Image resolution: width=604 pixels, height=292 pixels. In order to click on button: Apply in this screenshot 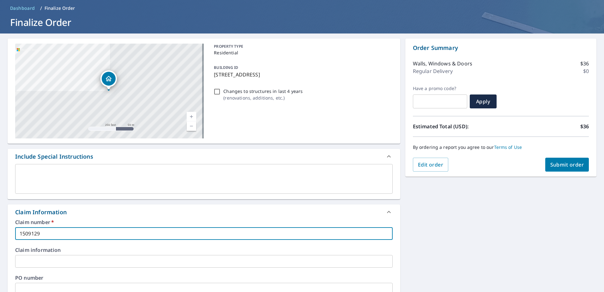, I will do `click(483, 101)`.